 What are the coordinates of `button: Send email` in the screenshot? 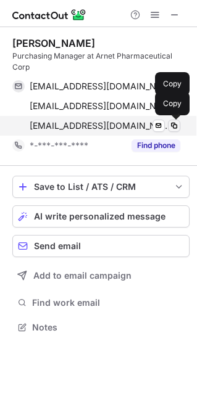 It's located at (100, 246).